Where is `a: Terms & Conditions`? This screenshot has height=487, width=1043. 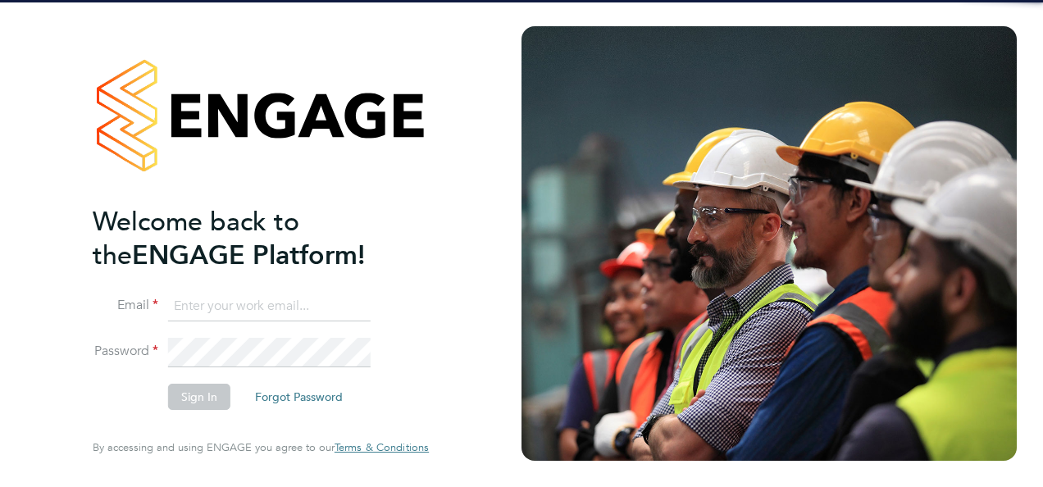
a: Terms & Conditions is located at coordinates (381, 448).